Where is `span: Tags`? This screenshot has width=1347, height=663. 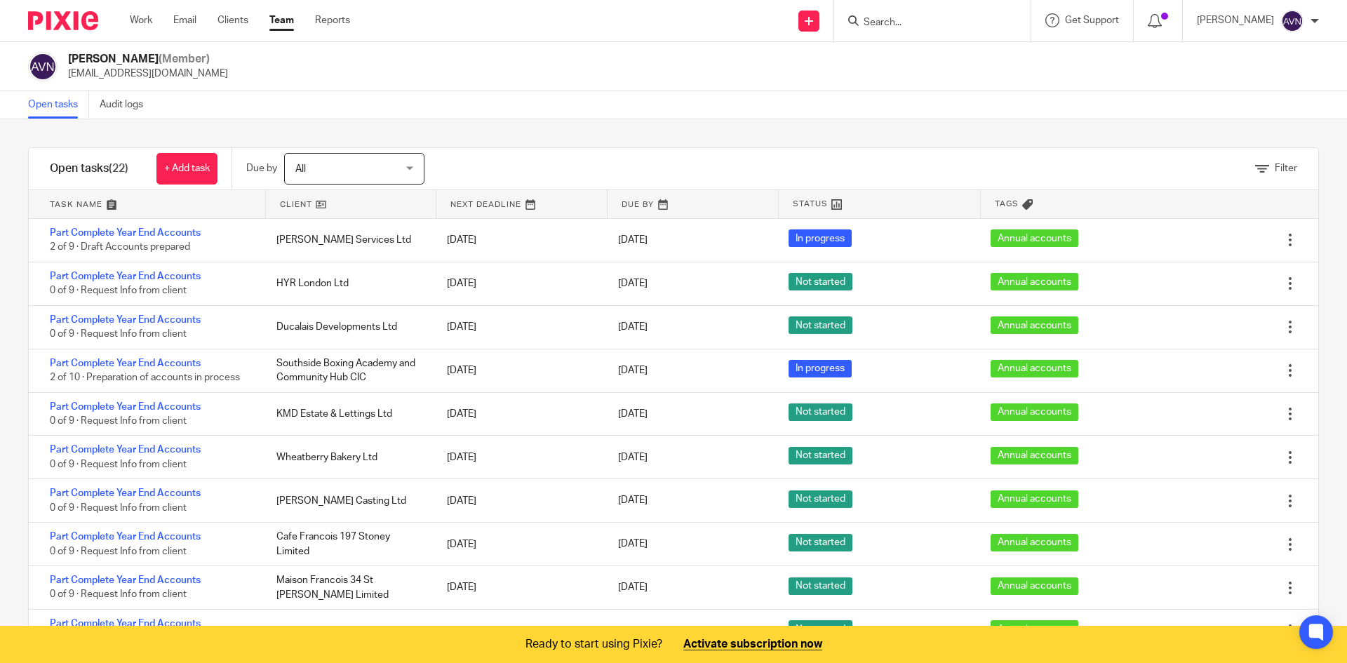
span: Tags is located at coordinates (1007, 203).